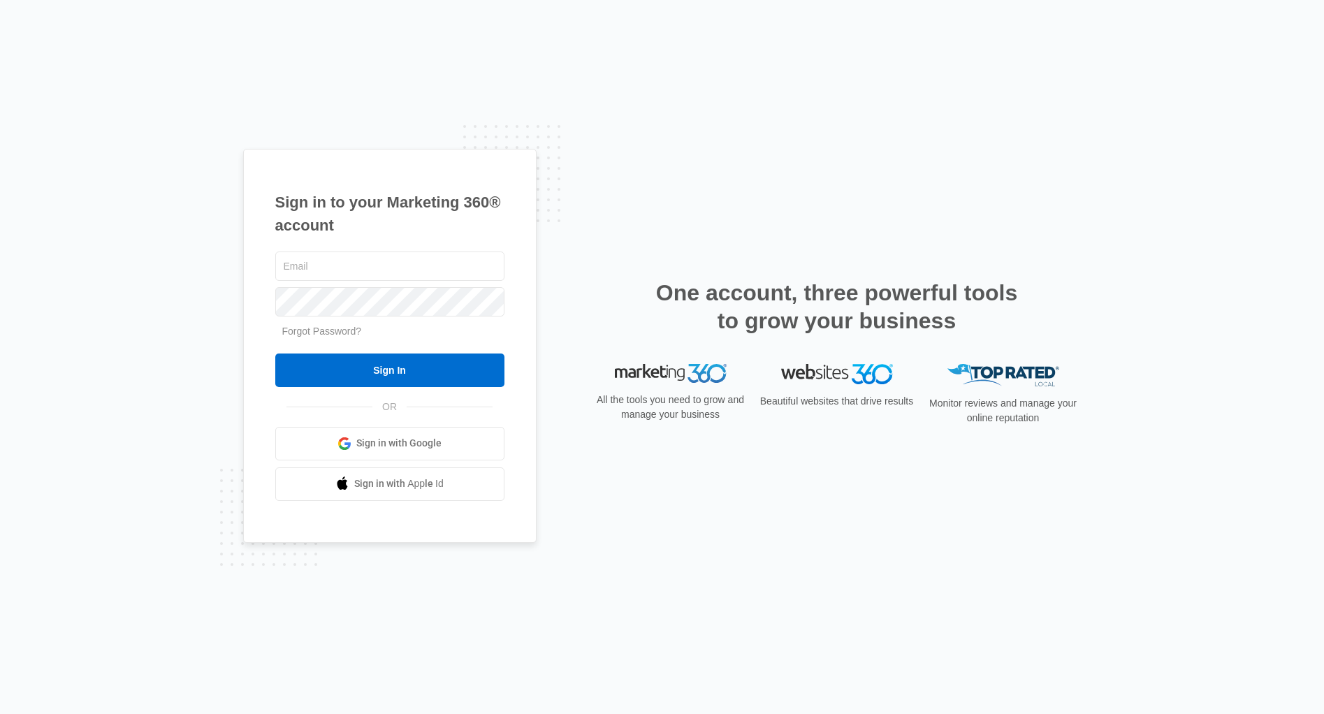 This screenshot has height=714, width=1324. I want to click on p: Beautiful websites that drive results, so click(837, 401).